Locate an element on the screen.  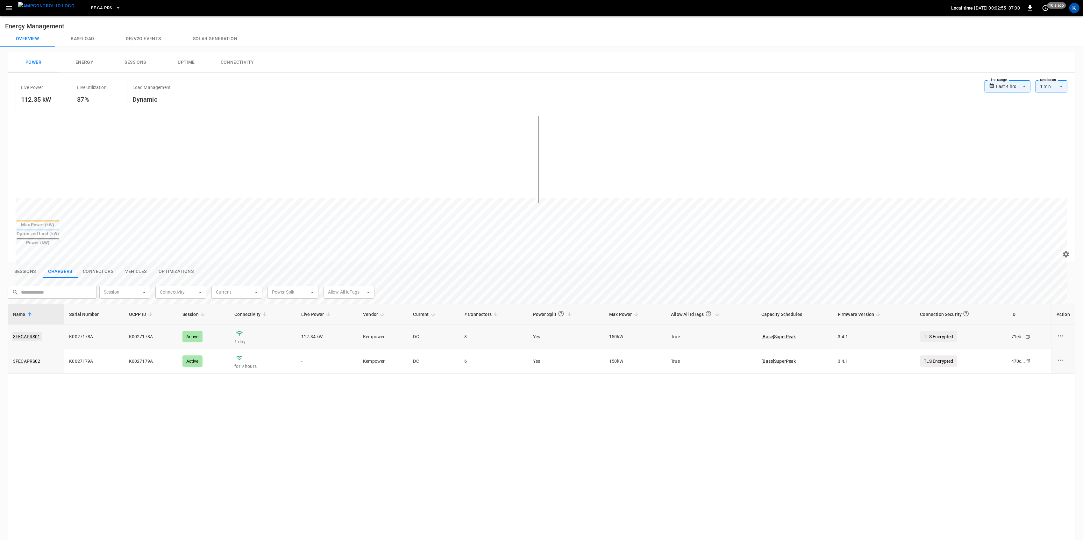
p: Load Management is located at coordinates (152, 87).